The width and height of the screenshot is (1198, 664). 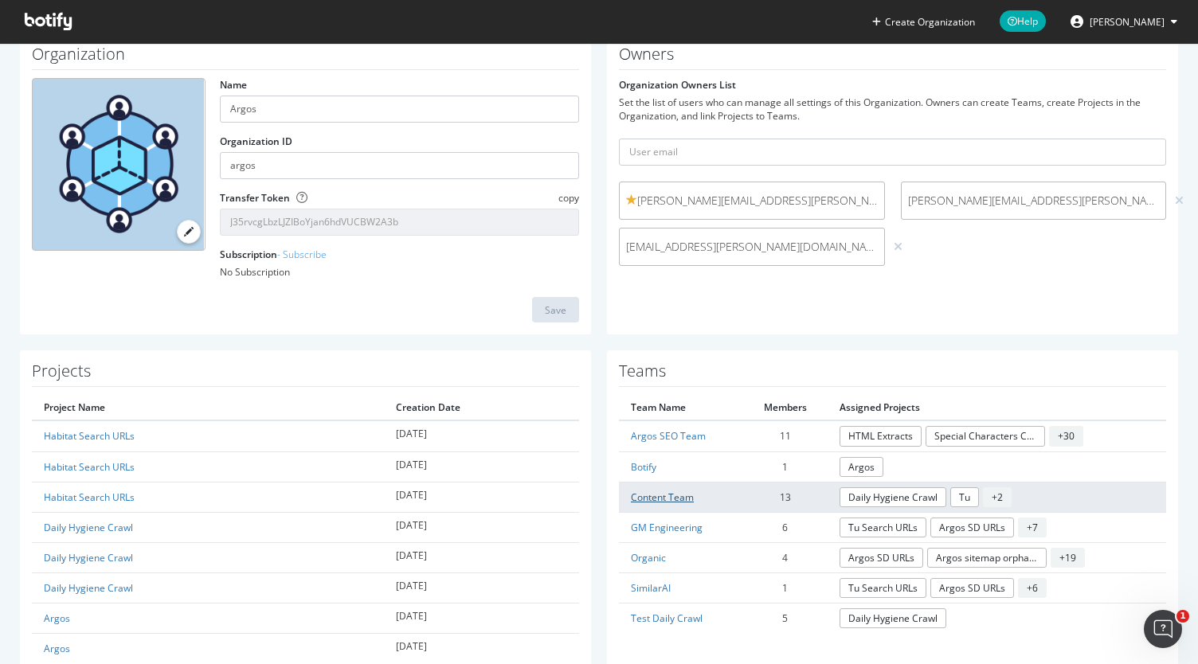 I want to click on input: name, so click(x=399, y=109).